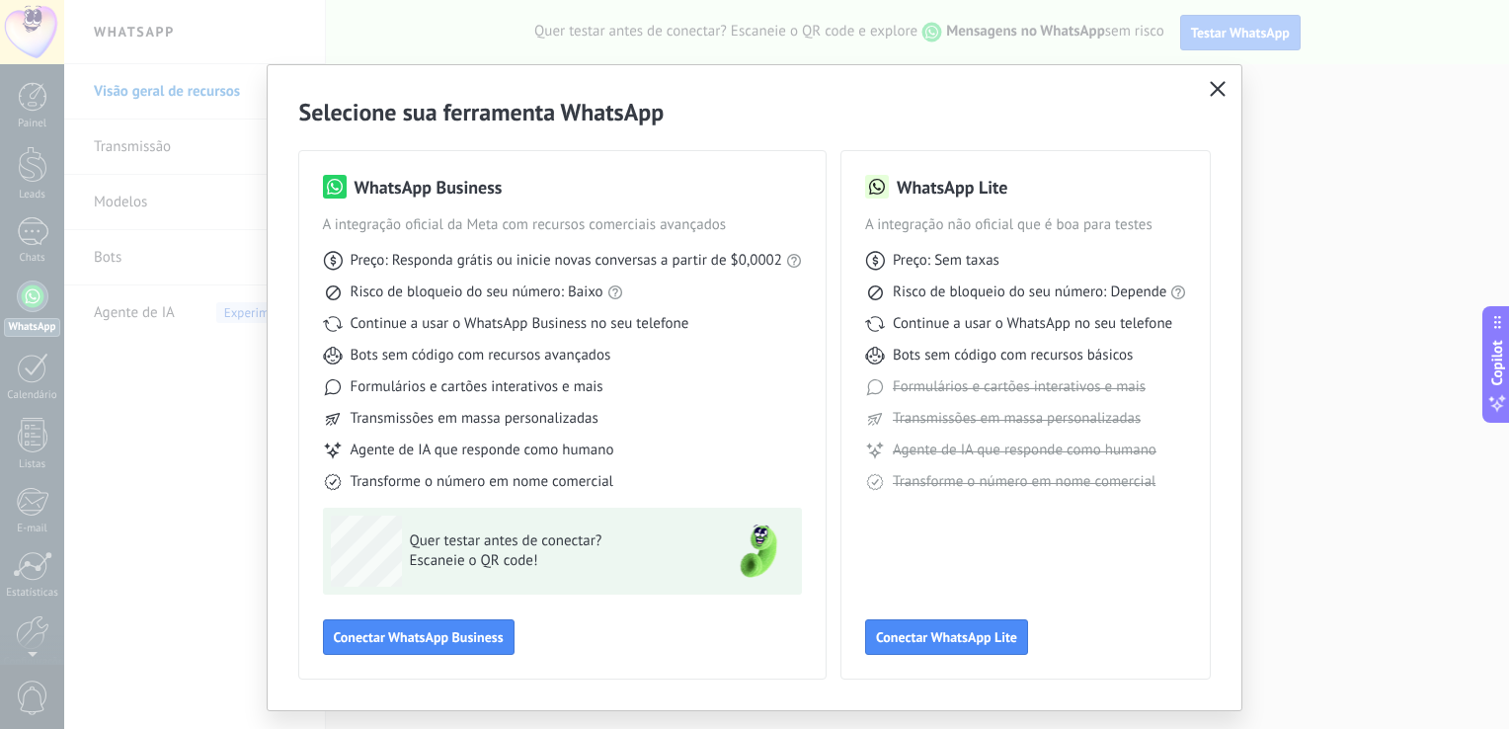  What do you see at coordinates (754, 112) in the screenshot?
I see `h2: Selecione sua ferramenta WhatsApp` at bounding box center [754, 112].